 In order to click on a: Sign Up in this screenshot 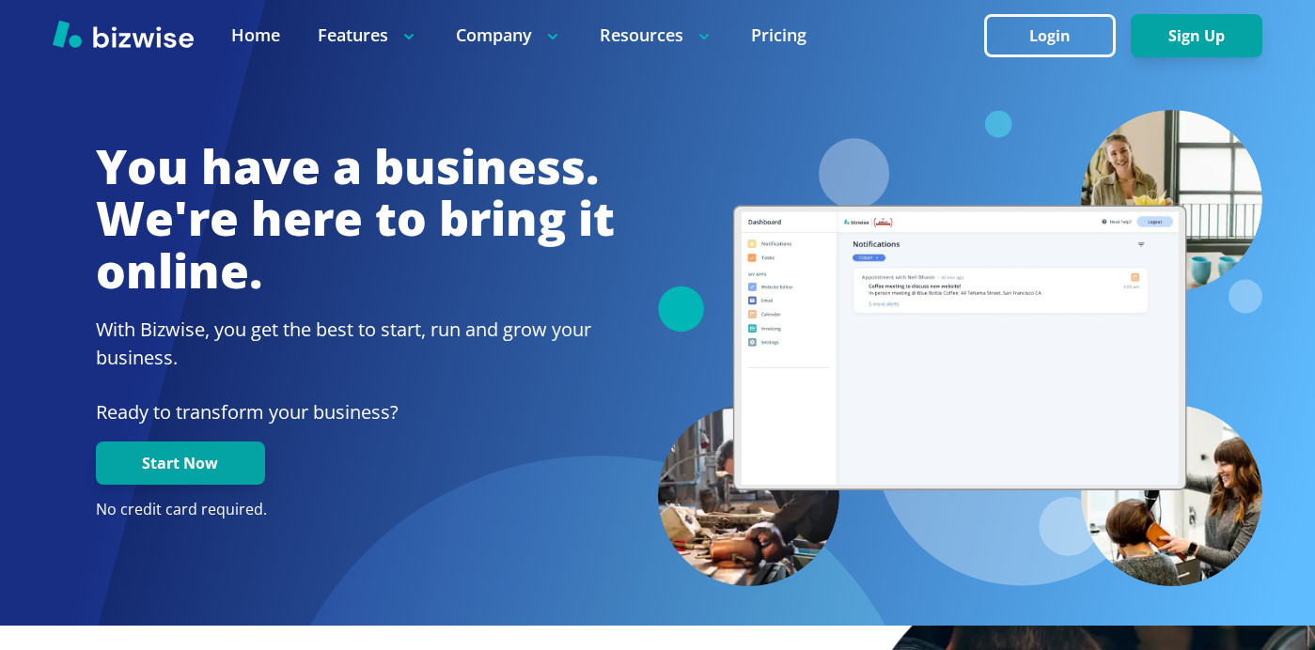, I will do `click(1196, 36)`.